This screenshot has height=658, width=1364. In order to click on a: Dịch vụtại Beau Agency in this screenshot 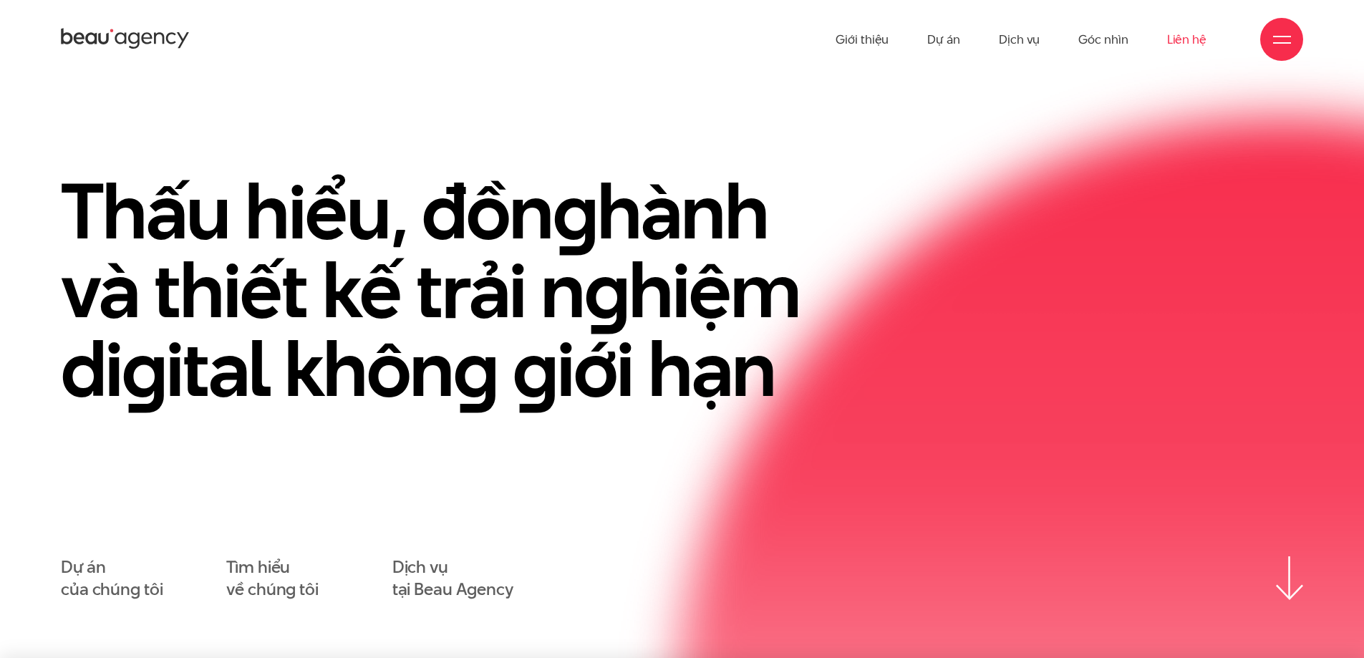, I will do `click(452, 578)`.